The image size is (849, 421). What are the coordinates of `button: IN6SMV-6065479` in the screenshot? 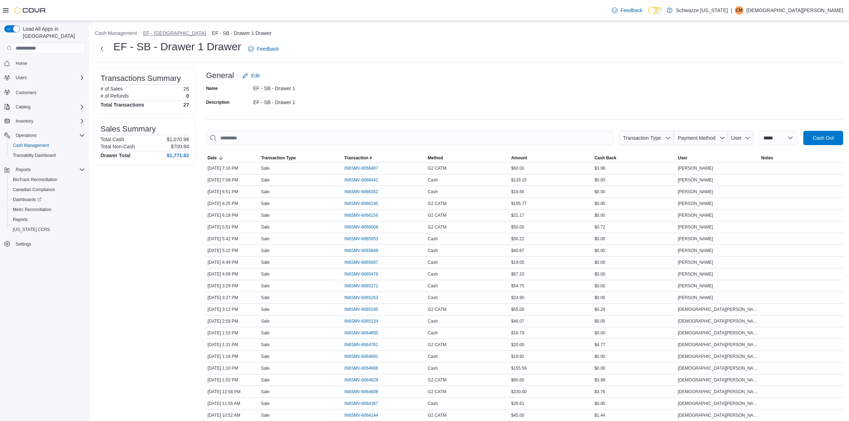 It's located at (365, 274).